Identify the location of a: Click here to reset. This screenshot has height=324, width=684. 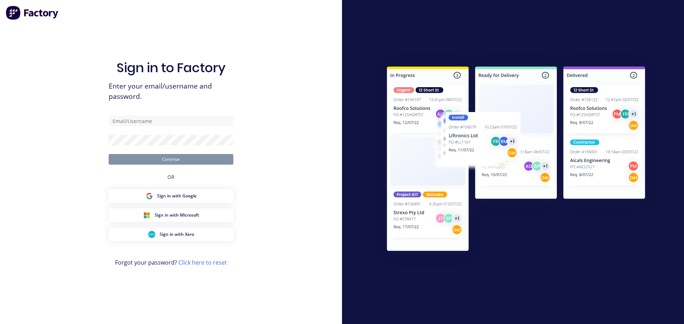
(203, 263).